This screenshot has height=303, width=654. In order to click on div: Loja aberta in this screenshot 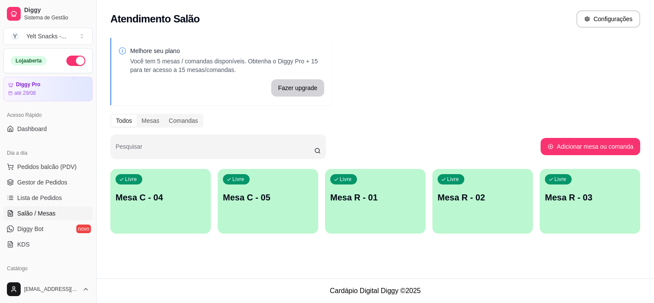, I will do `click(28, 61)`.